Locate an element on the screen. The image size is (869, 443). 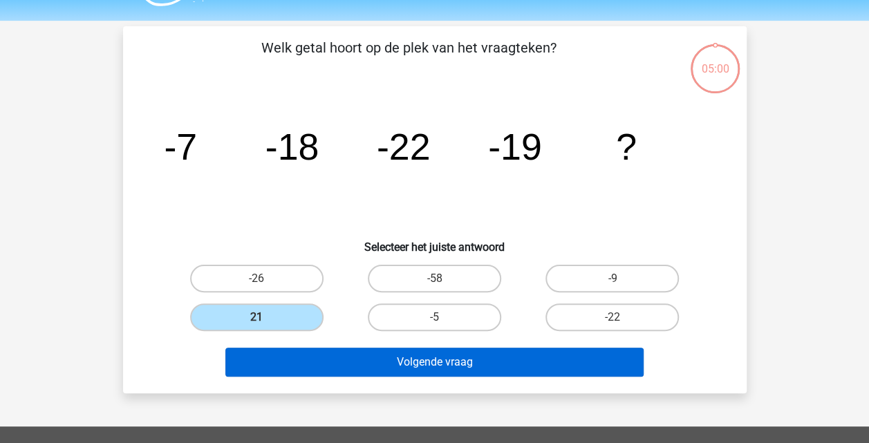
tspan: -18 is located at coordinates (292, 147).